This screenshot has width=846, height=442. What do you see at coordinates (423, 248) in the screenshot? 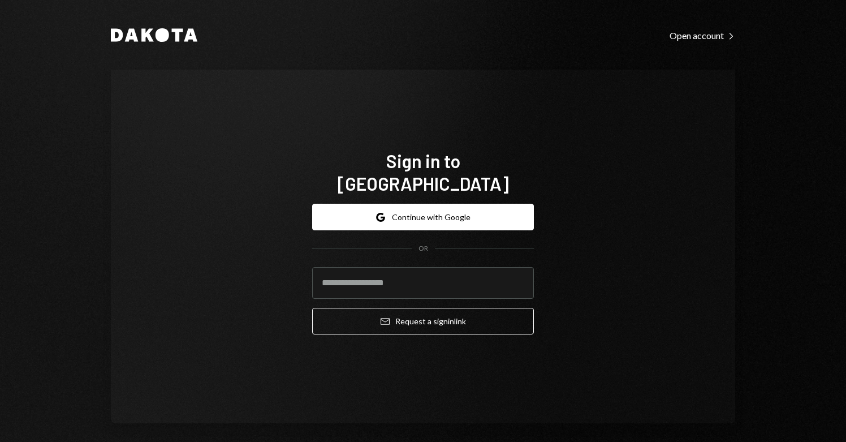
I see `div: OR` at bounding box center [423, 248].